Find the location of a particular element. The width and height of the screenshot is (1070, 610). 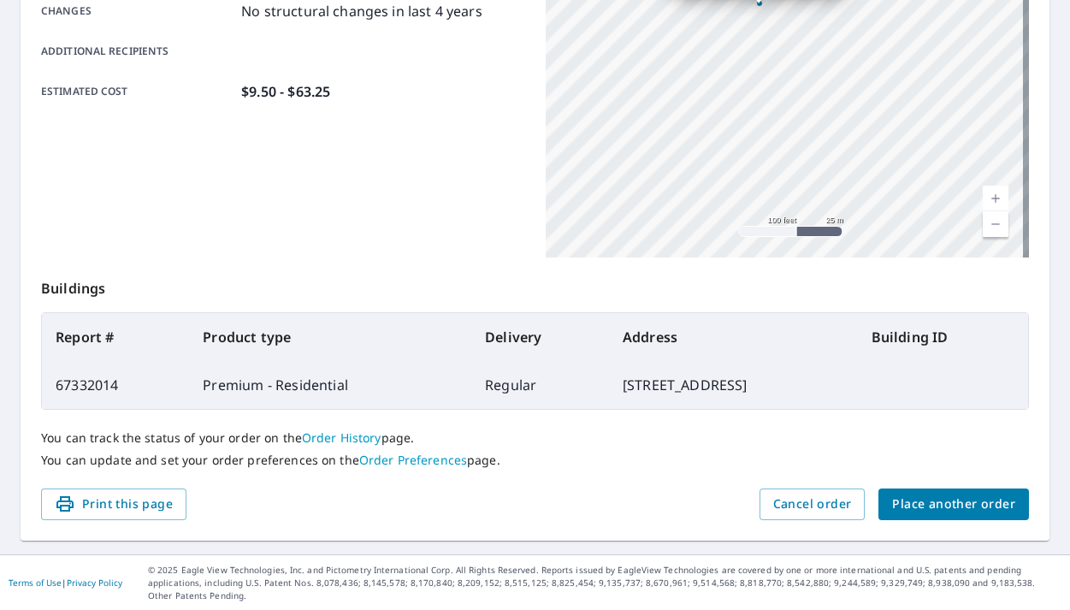

p: No structural changes in last 4 years is located at coordinates (362, 11).